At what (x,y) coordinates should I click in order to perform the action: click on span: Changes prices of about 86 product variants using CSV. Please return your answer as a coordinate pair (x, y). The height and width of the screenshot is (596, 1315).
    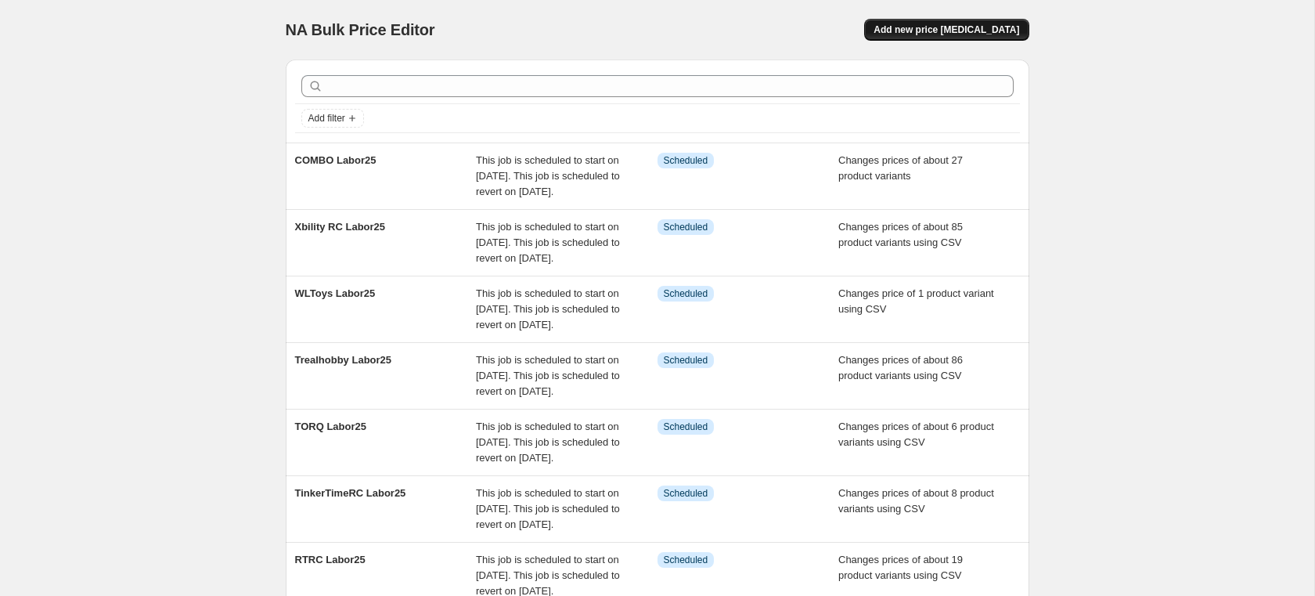
    Looking at the image, I should click on (900, 367).